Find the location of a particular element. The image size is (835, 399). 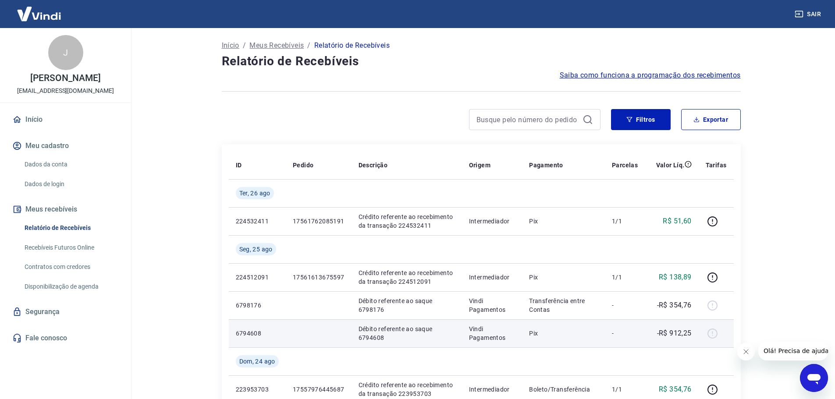

img: Vindi is located at coordinates (39, 14).